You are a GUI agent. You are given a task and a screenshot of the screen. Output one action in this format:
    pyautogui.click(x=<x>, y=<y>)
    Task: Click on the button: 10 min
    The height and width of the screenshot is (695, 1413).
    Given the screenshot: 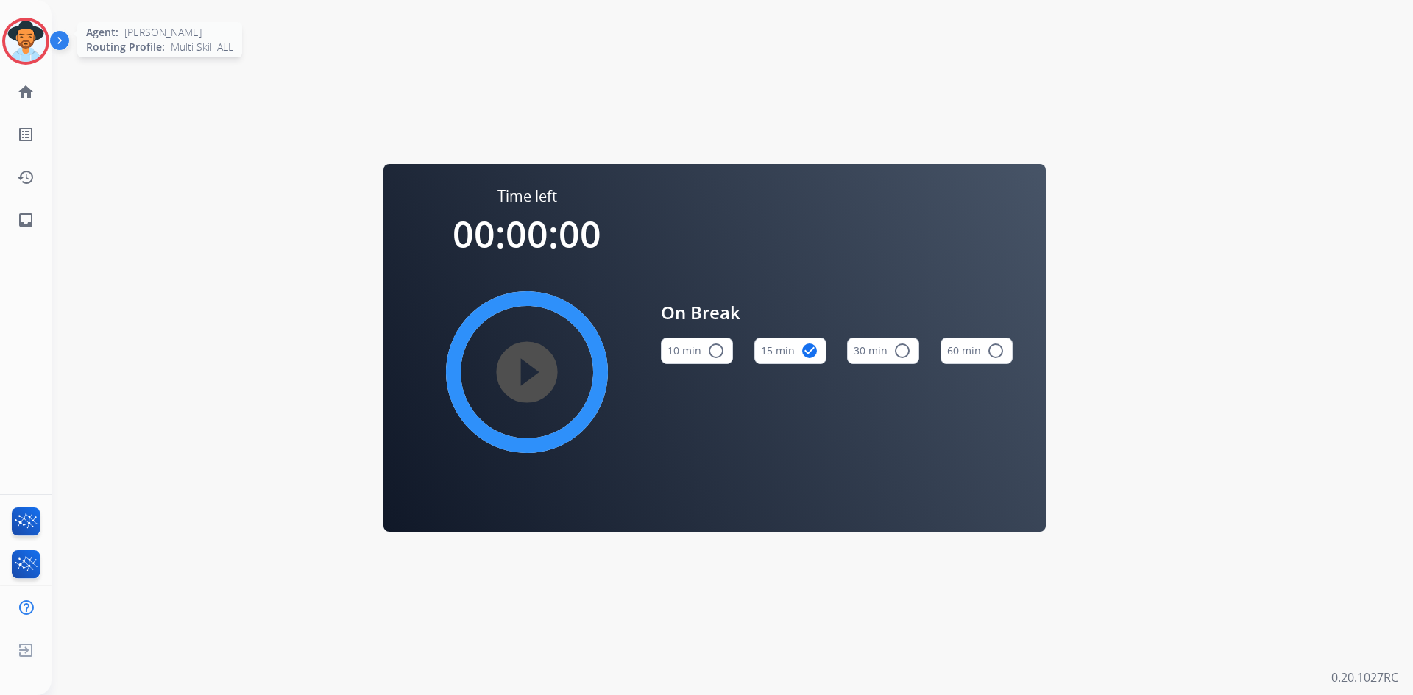 What is the action you would take?
    pyautogui.click(x=697, y=351)
    